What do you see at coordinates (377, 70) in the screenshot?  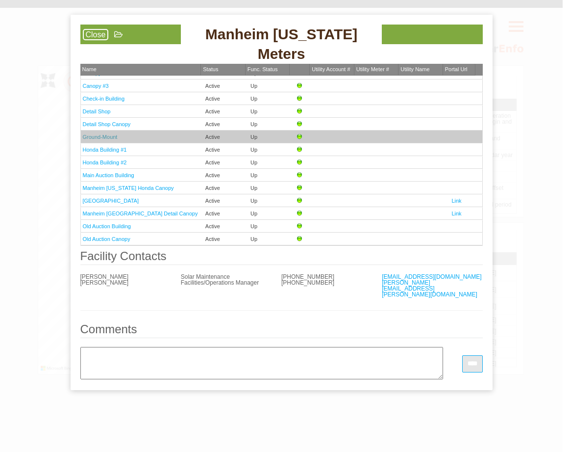 I see `th: Utility Meter #` at bounding box center [377, 70].